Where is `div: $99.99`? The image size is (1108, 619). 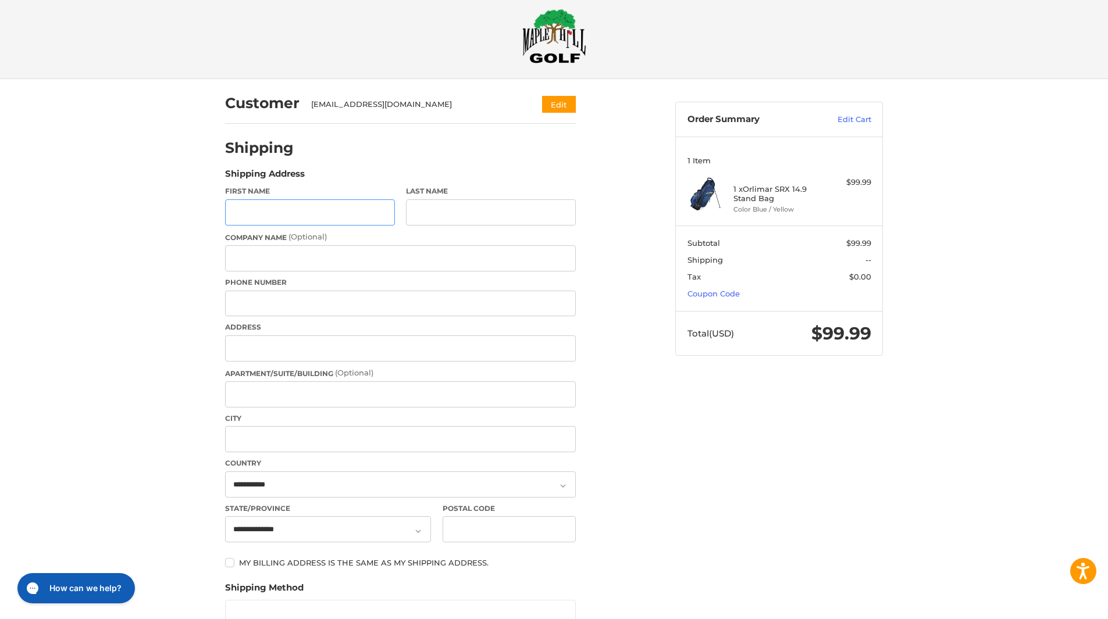
div: $99.99 is located at coordinates (848, 183).